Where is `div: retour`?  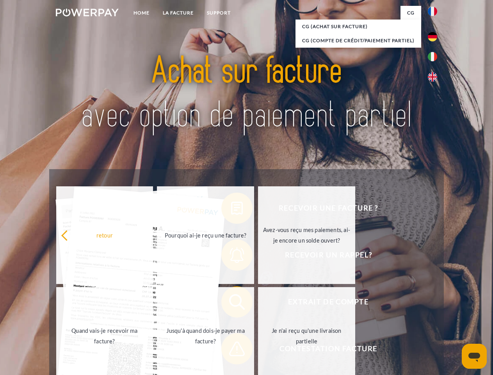
div: retour is located at coordinates (105, 235).